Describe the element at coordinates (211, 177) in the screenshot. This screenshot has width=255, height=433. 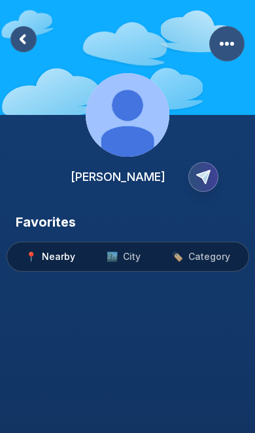
I see `button: Copy Profile Link` at that location.